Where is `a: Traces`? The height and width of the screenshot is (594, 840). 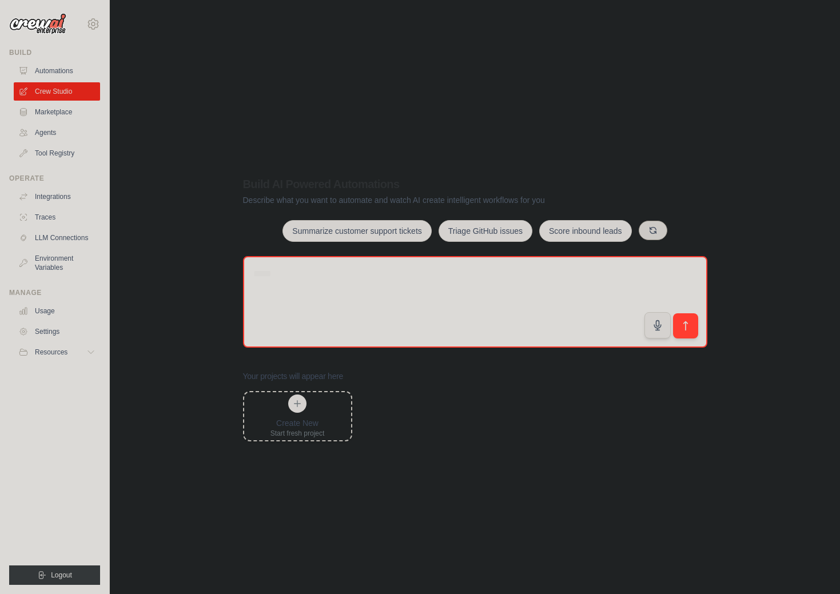
a: Traces is located at coordinates (57, 217).